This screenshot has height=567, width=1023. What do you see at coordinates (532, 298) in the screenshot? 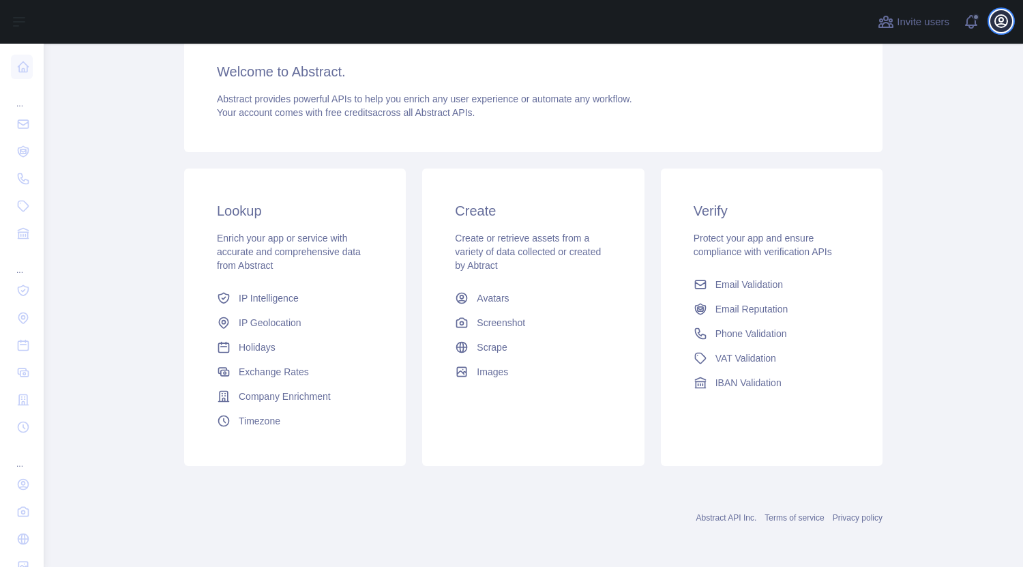
I see `a: Avatars` at bounding box center [532, 298].